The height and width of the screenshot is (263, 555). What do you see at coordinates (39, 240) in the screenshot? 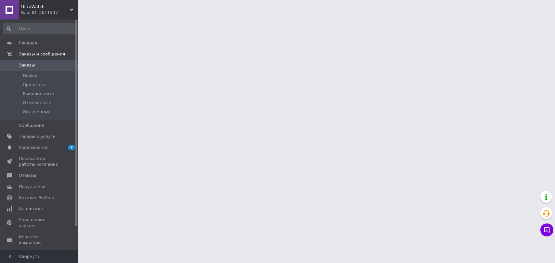
I see `span: Кошелек компании` at bounding box center [39, 240].